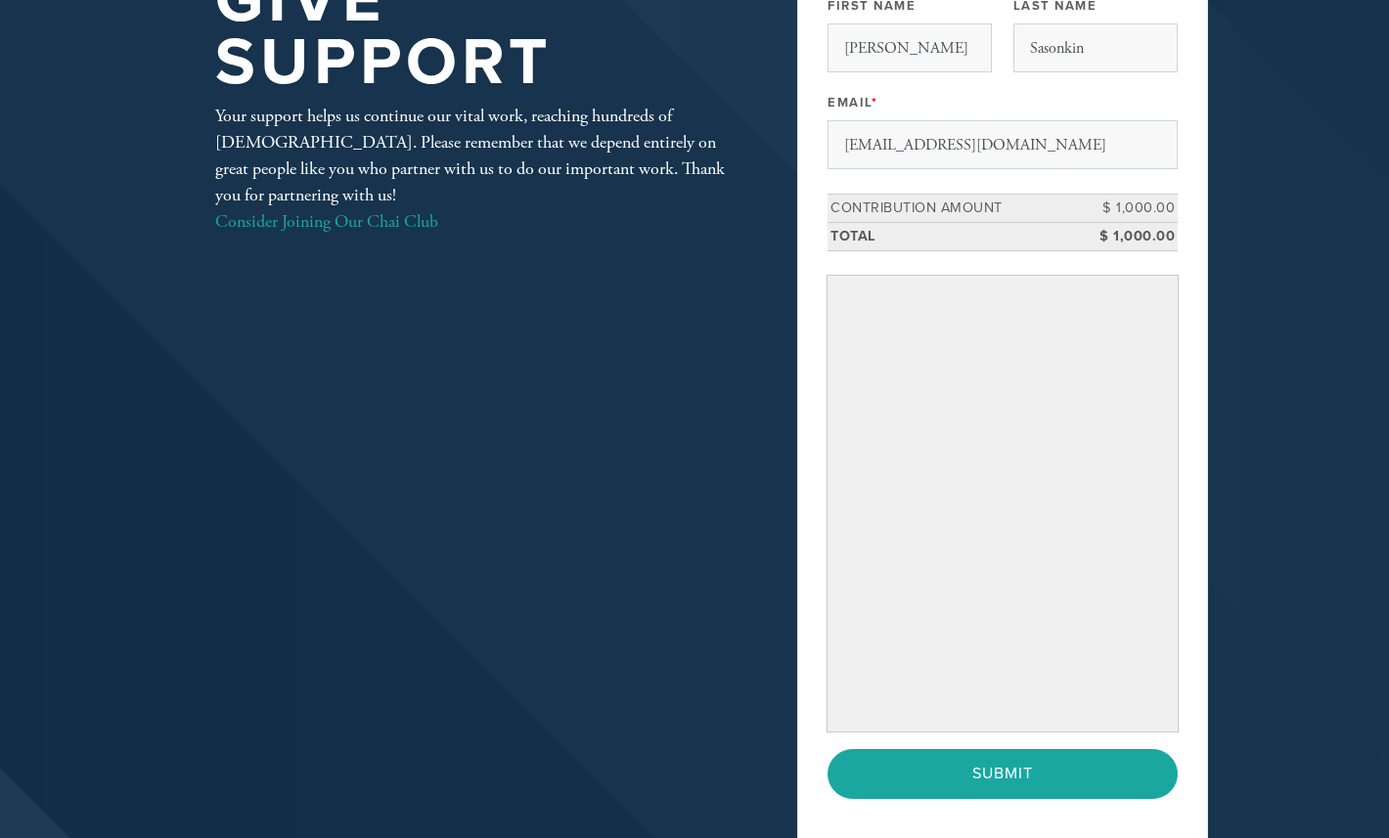  Describe the element at coordinates (327, 221) in the screenshot. I see `a: Consider Joining Our Chai Club` at that location.